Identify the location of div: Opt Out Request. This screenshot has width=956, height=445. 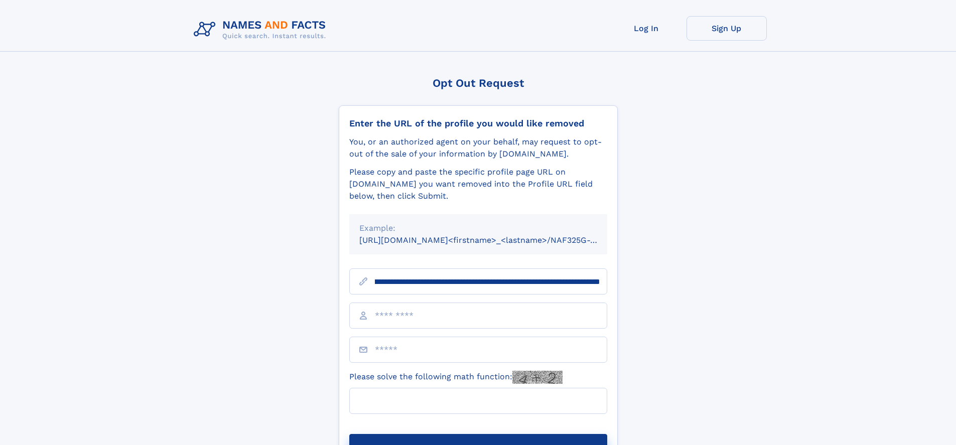
(478, 83).